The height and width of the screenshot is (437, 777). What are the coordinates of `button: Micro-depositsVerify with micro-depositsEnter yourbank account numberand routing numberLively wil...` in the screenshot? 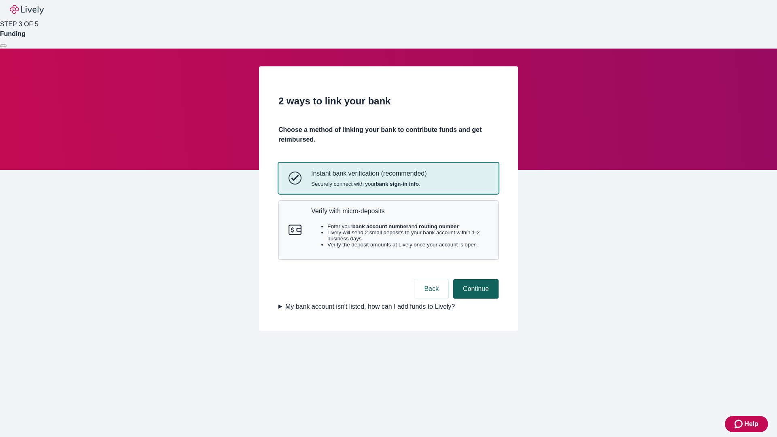 It's located at (389, 230).